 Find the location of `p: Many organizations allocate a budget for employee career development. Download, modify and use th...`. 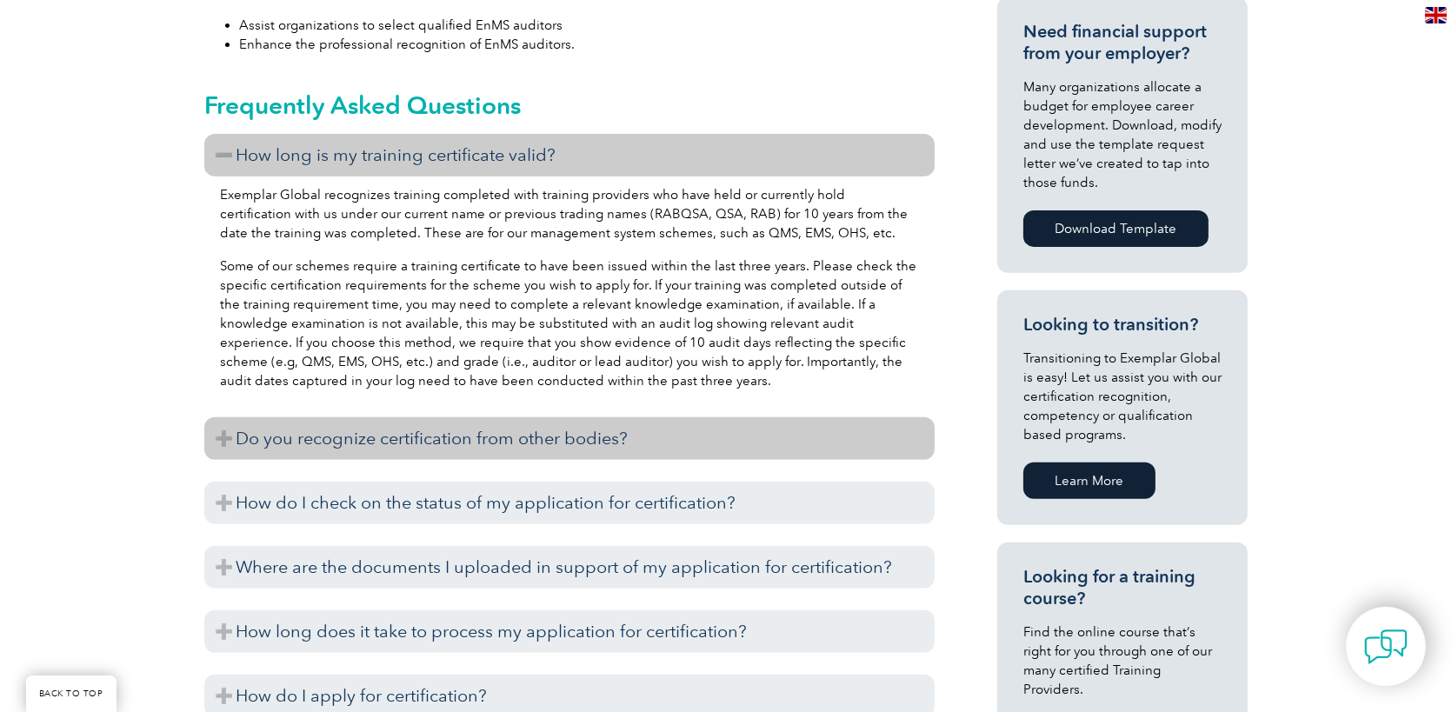

p: Many organizations allocate a budget for employee career development. Download, modify and use th... is located at coordinates (1122, 135).